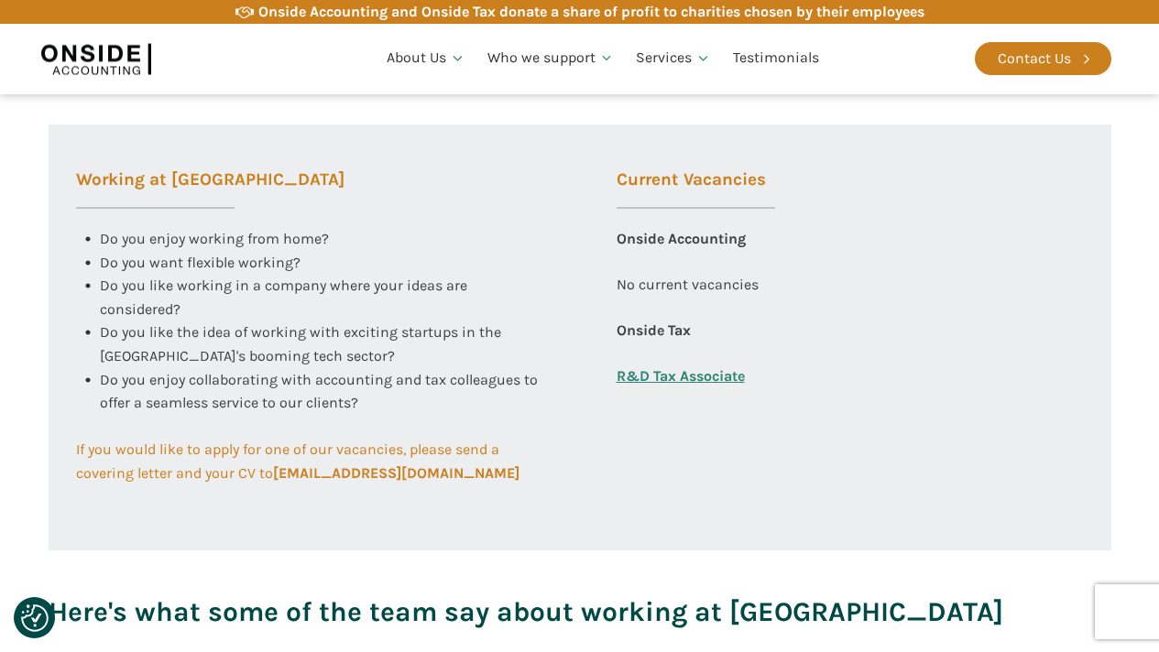 This screenshot has width=1159, height=652. I want to click on a: If you would like to apply for one of our vacancies, please send a covering letter and your CV to..., so click(310, 461).